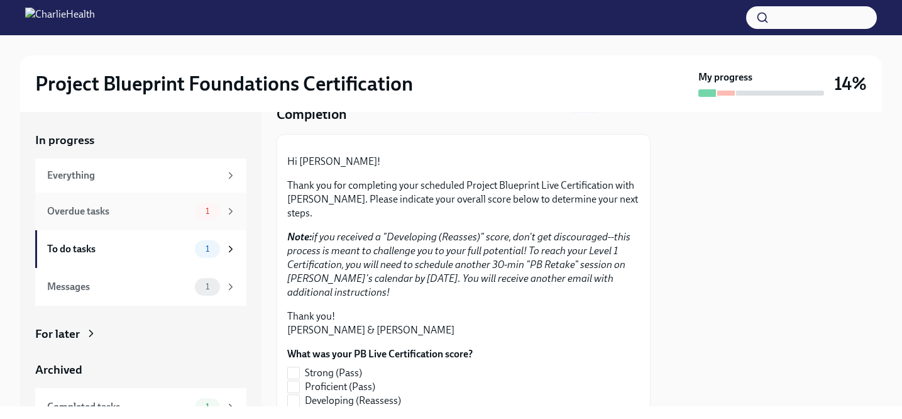 The image size is (902, 419). Describe the element at coordinates (133, 175) in the screenshot. I see `div: Everything` at that location.